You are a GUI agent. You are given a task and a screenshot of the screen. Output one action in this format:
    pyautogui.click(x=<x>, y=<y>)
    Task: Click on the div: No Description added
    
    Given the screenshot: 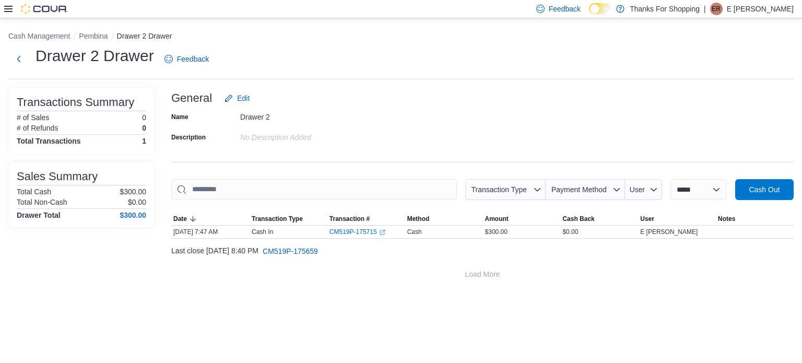 What is the action you would take?
    pyautogui.click(x=310, y=135)
    